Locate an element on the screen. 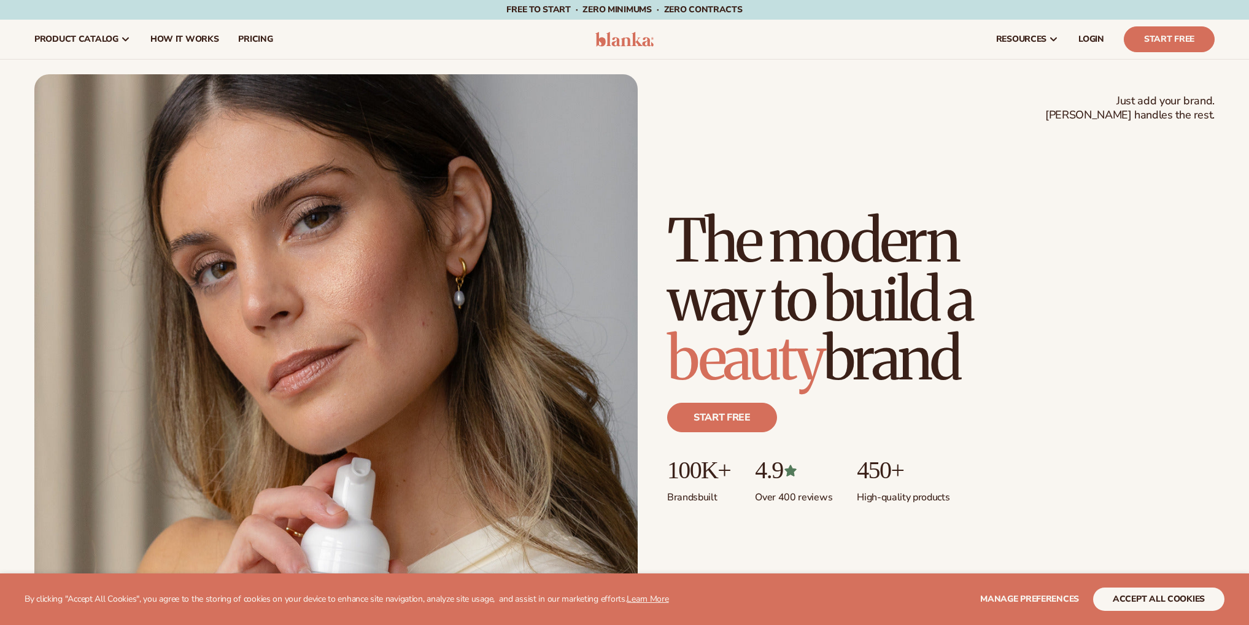 The image size is (1249, 625). a: Start Free is located at coordinates (1169, 39).